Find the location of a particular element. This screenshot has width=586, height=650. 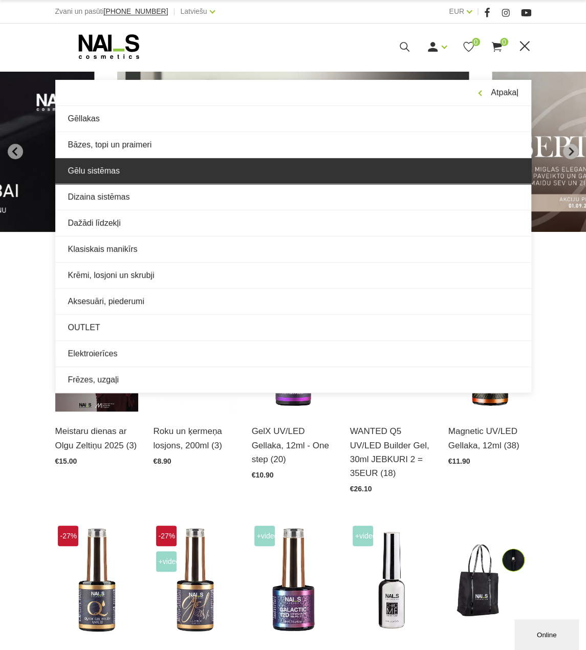

a: Ērta, eleganta, izturīga soma ar NAI_S cosmetics logo.Izmērs: 38 x 46 x 14 cm... is located at coordinates (490, 580).